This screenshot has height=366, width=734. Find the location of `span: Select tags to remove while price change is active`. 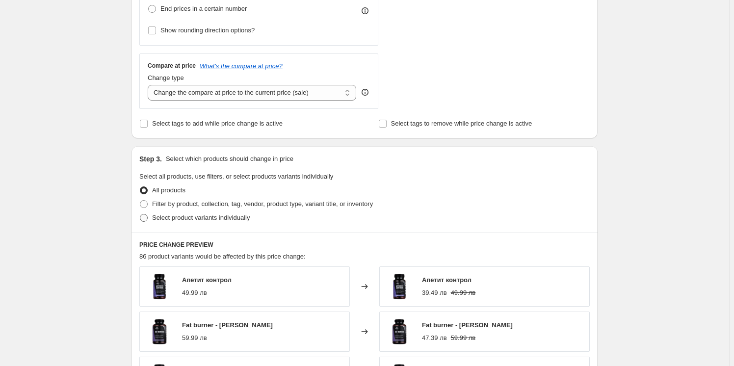

span: Select tags to remove while price change is active is located at coordinates (462, 123).